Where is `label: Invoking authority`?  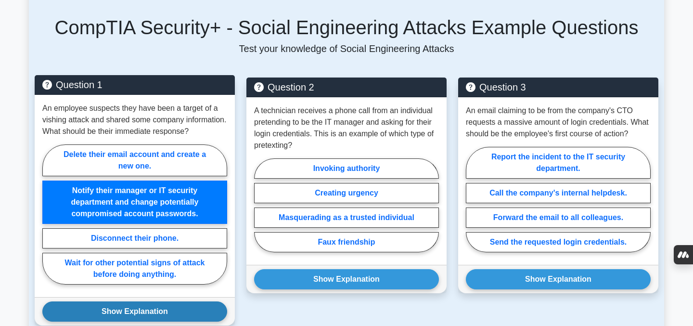
label: Invoking authority is located at coordinates (346, 168).